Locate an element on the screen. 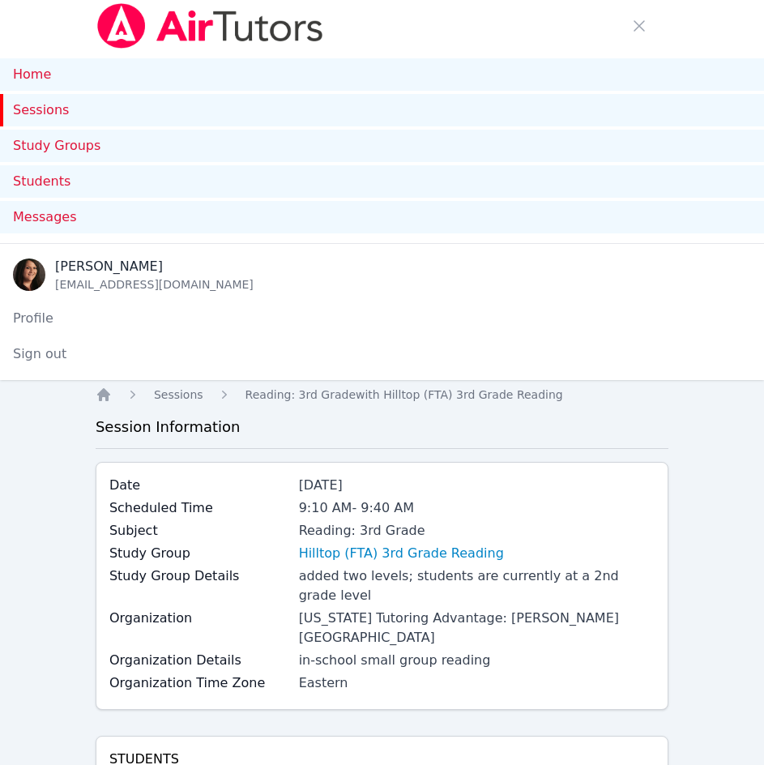 The width and height of the screenshot is (764, 765). a: Hilltop (FTA) 3rd Grade Reading is located at coordinates (401, 553).